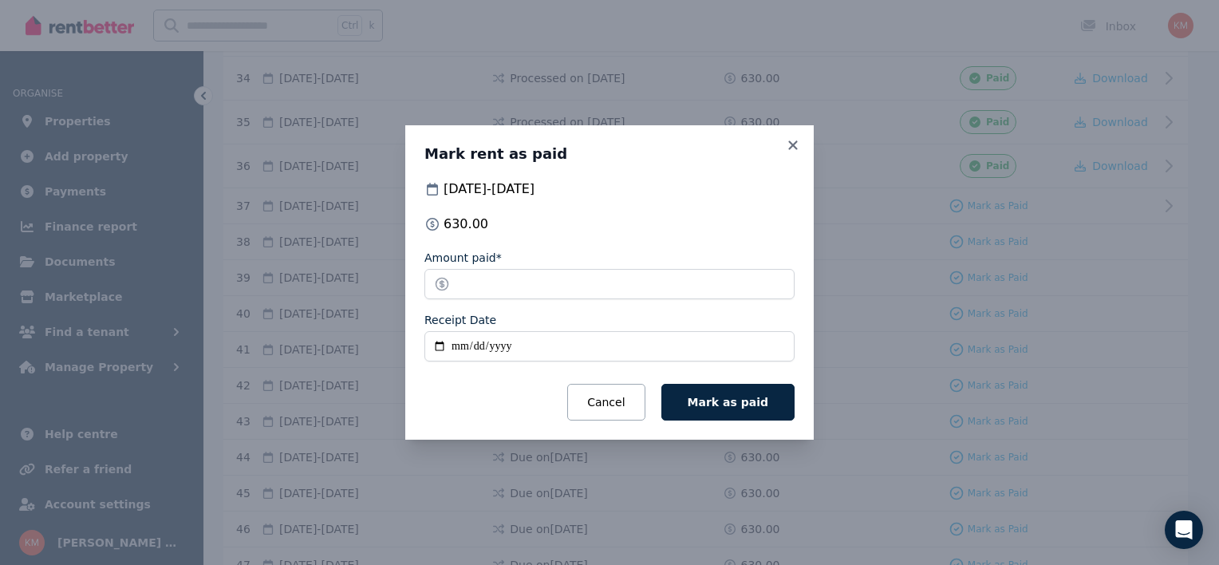 This screenshot has height=565, width=1219. I want to click on span: Mark as paid, so click(728, 402).